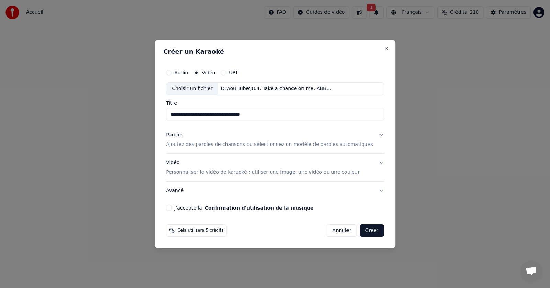 This screenshot has height=288, width=550. Describe the element at coordinates (275, 168) in the screenshot. I see `button: VidéoPersonnaliser le vidéo de karaoké : utiliser une image, une vidéo ou une couleur` at that location.